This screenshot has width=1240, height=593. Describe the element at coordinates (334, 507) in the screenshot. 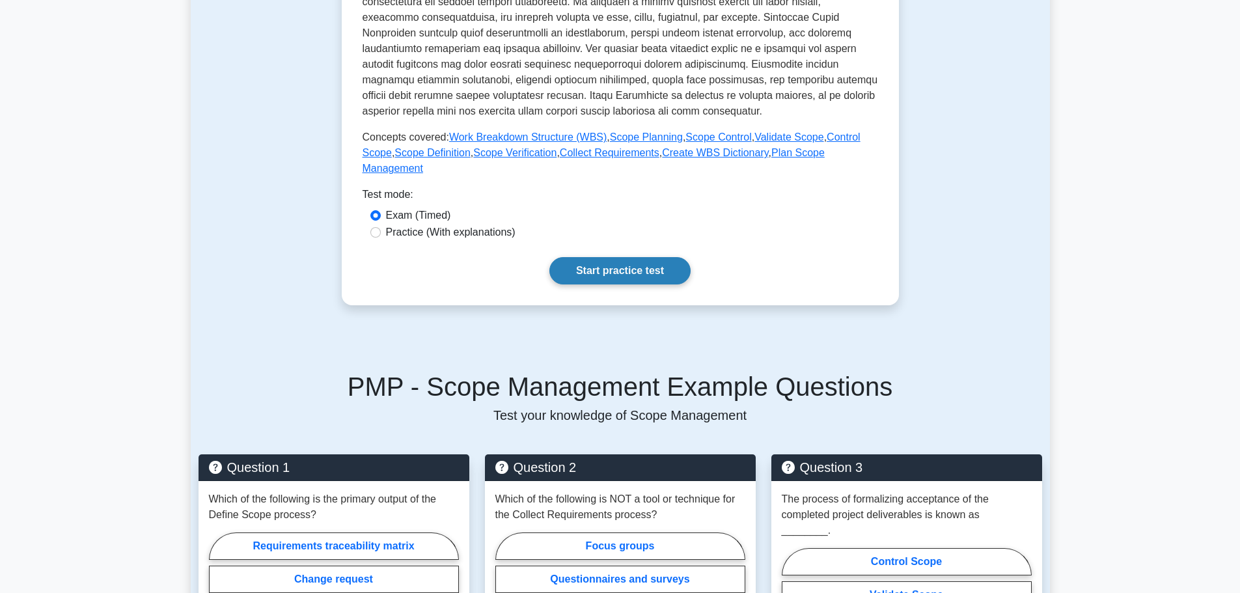

I see `p: Which of the following is the primary output of the Define Scope process?` at that location.